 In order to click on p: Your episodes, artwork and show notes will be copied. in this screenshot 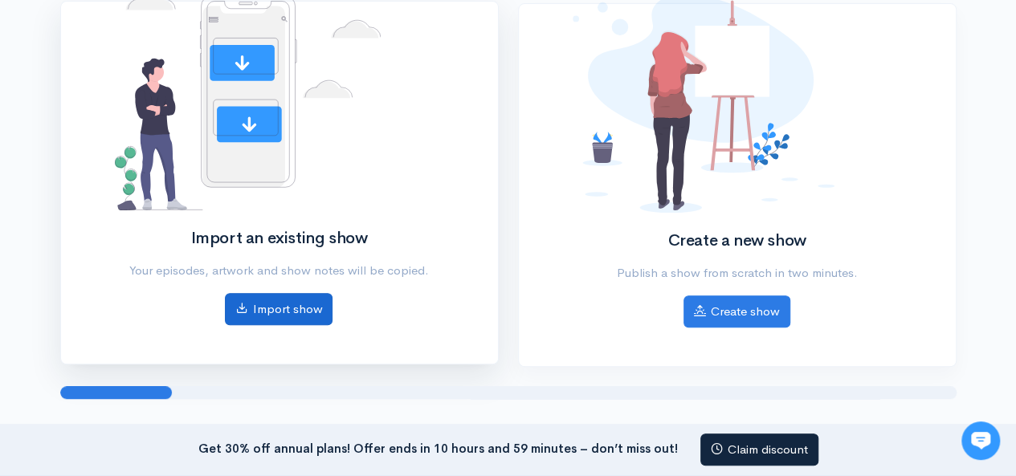, I will do `click(279, 271)`.